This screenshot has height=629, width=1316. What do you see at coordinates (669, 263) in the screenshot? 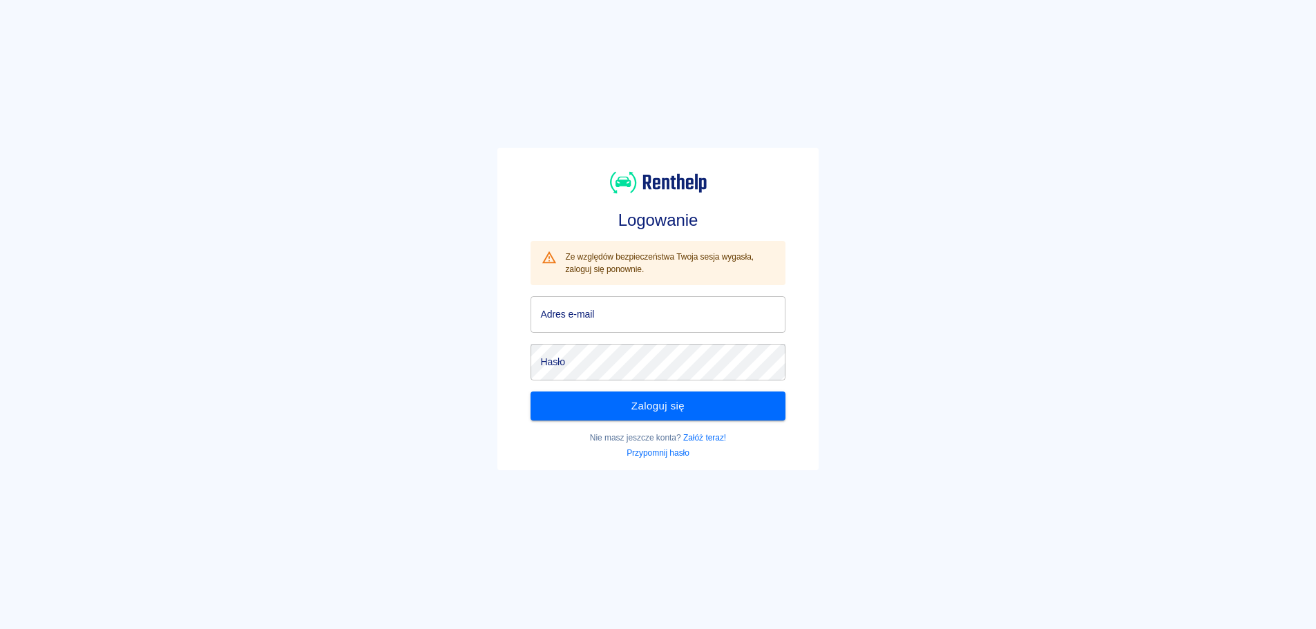
I see `div: Ze względów bezpieczeństwa Twoja sesja wygasła, zaloguj się ponownie.` at bounding box center [669, 263].